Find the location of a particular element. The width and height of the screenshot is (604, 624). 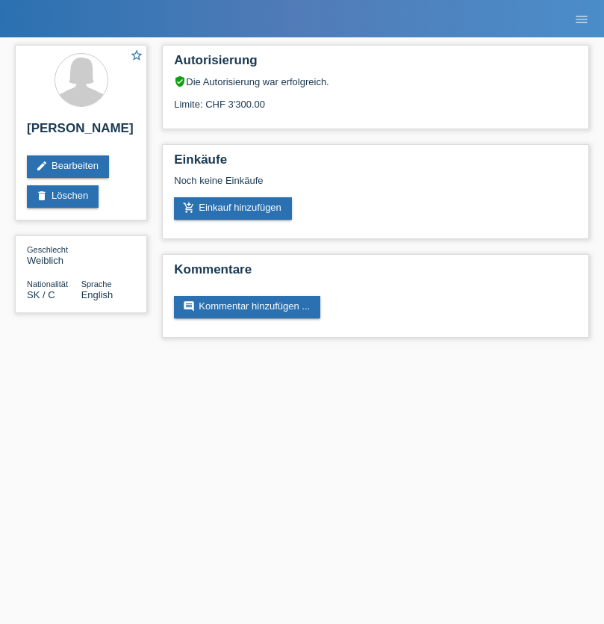

div: Limite: CHF 3'300.00 is located at coordinates (376, 99).